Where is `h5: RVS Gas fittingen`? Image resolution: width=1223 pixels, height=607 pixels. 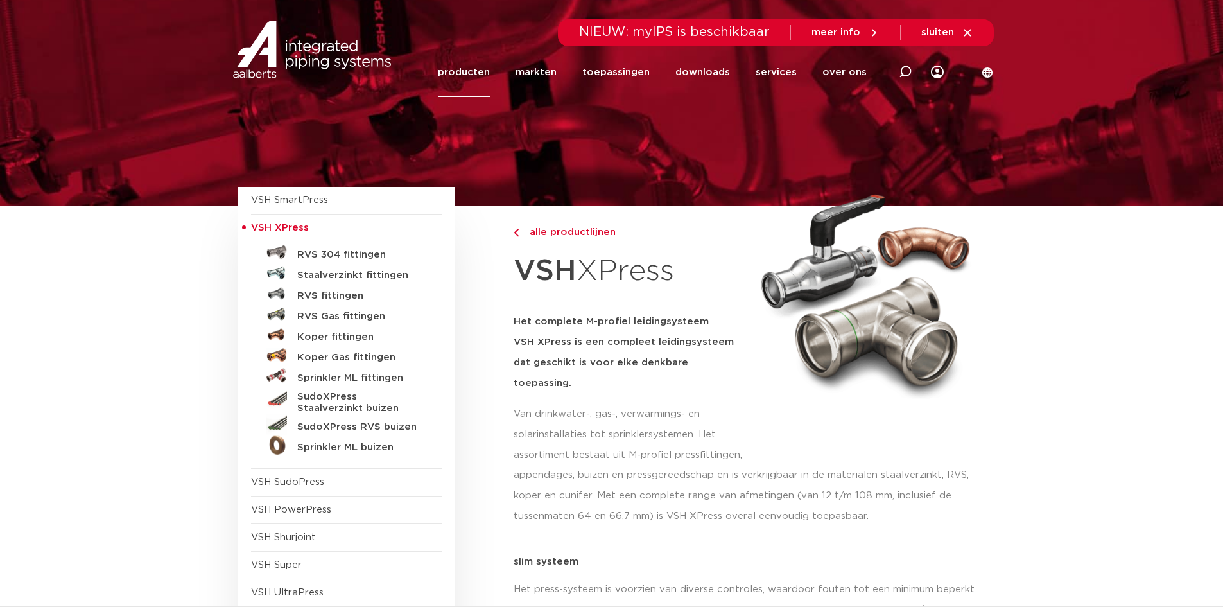
h5: RVS Gas fittingen is located at coordinates (361, 317).